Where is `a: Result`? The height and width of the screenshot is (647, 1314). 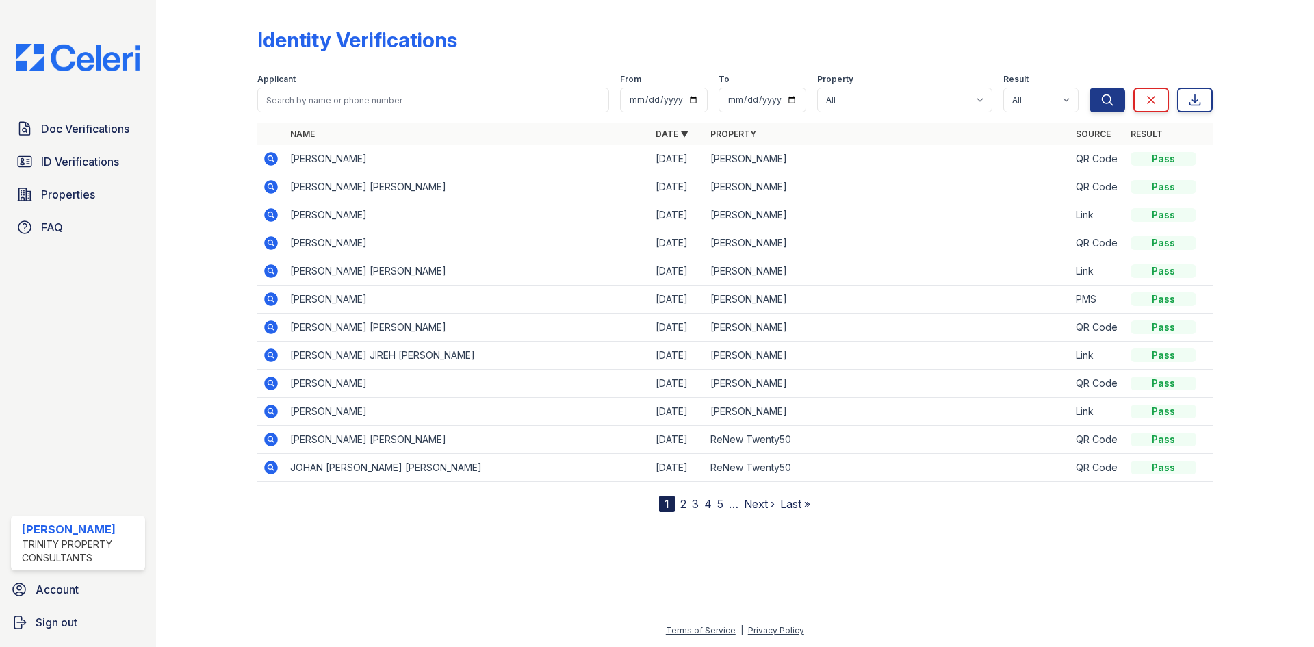 a: Result is located at coordinates (1147, 133).